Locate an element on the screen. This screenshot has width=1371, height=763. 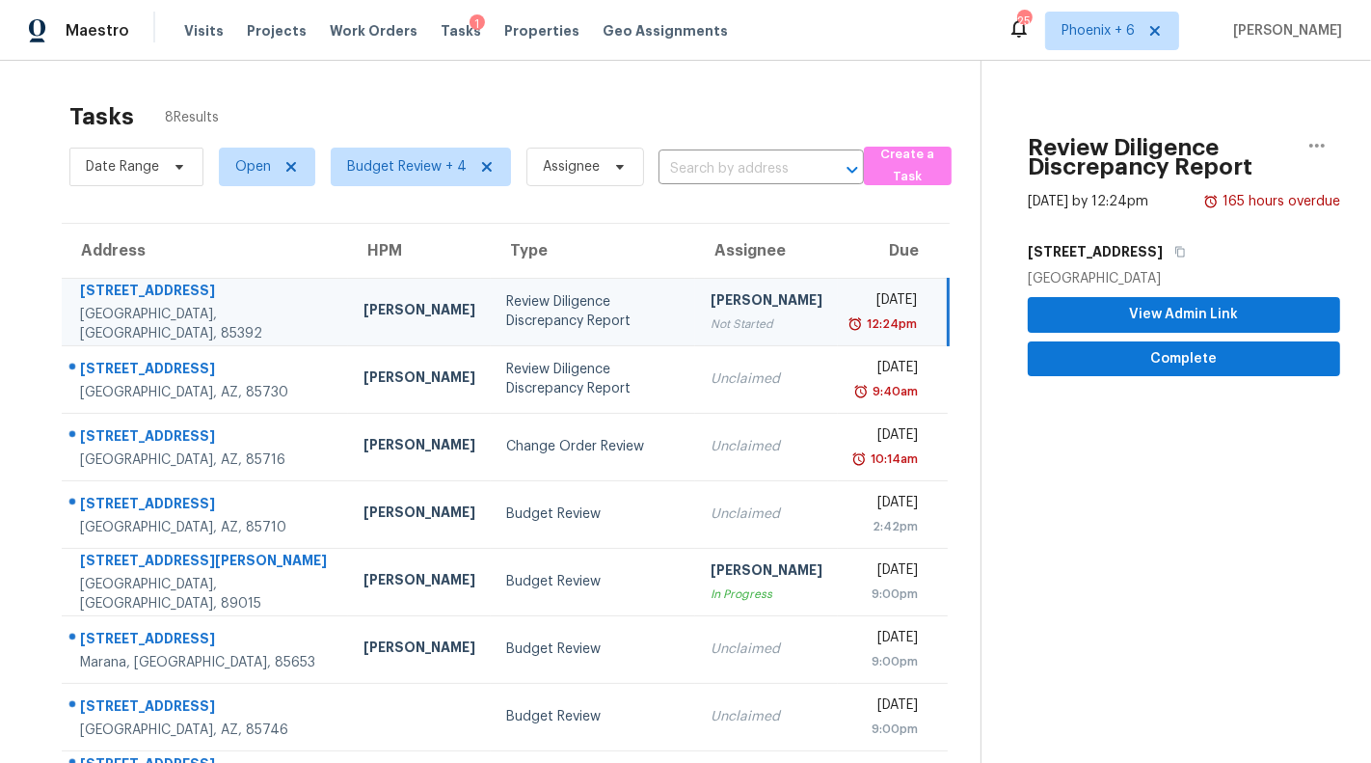
h2: Tasks is located at coordinates (101, 117).